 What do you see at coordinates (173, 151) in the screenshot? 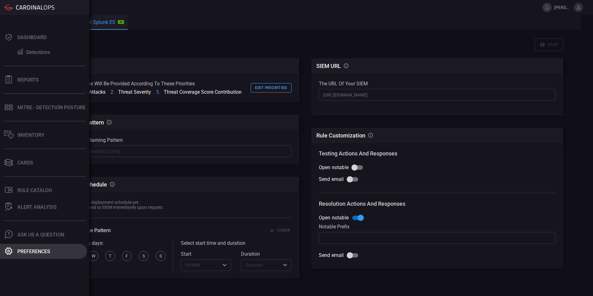
I see `input: $application$ - $event$ (COPS)` at bounding box center [173, 151].